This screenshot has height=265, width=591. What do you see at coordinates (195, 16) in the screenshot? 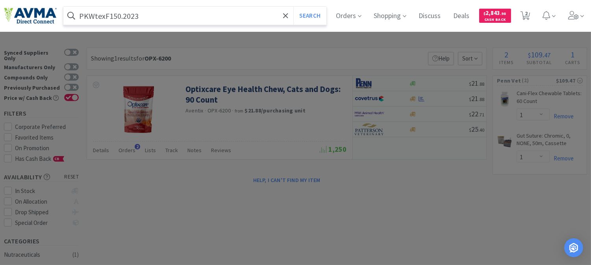
I see `input: Search by item, sku, manufacturer, ingredient, size...` at bounding box center [195, 16].